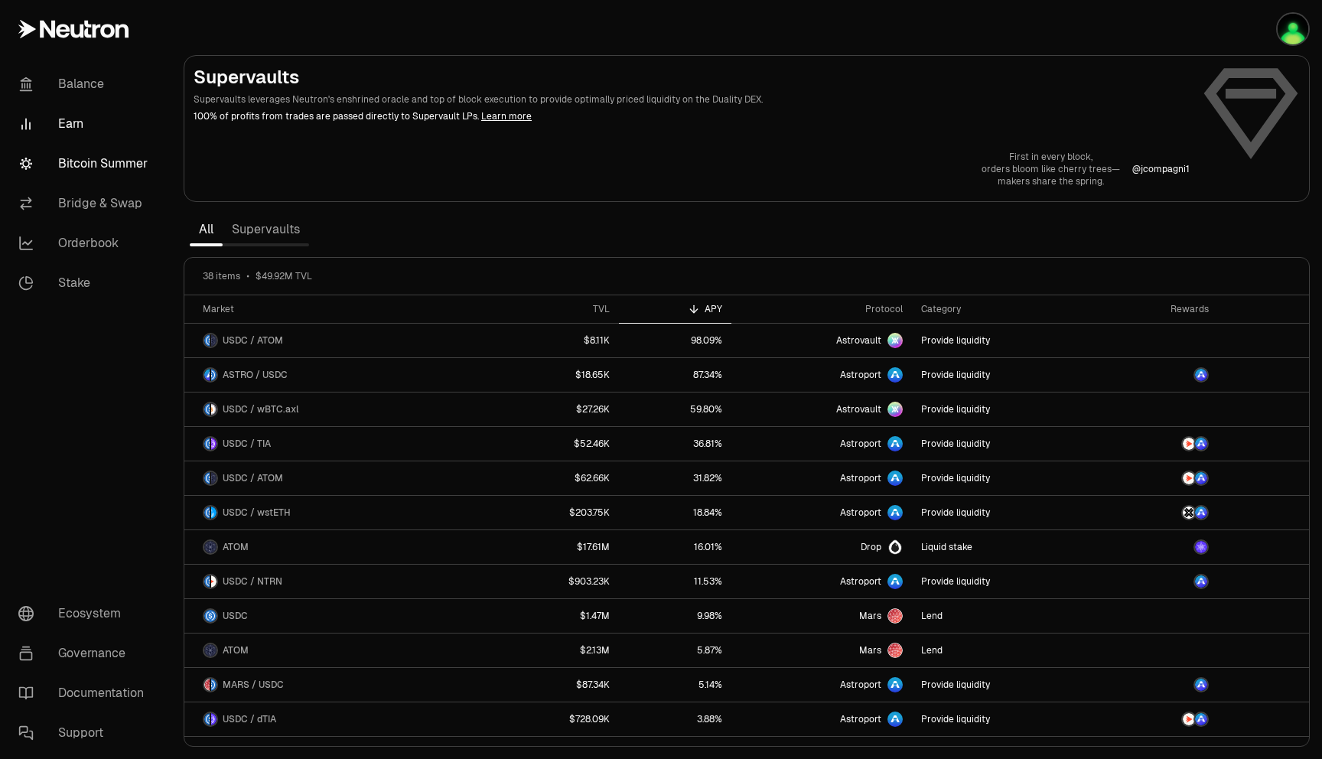 The image size is (1322, 759). Describe the element at coordinates (675, 650) in the screenshot. I see `a: 5.87%` at that location.